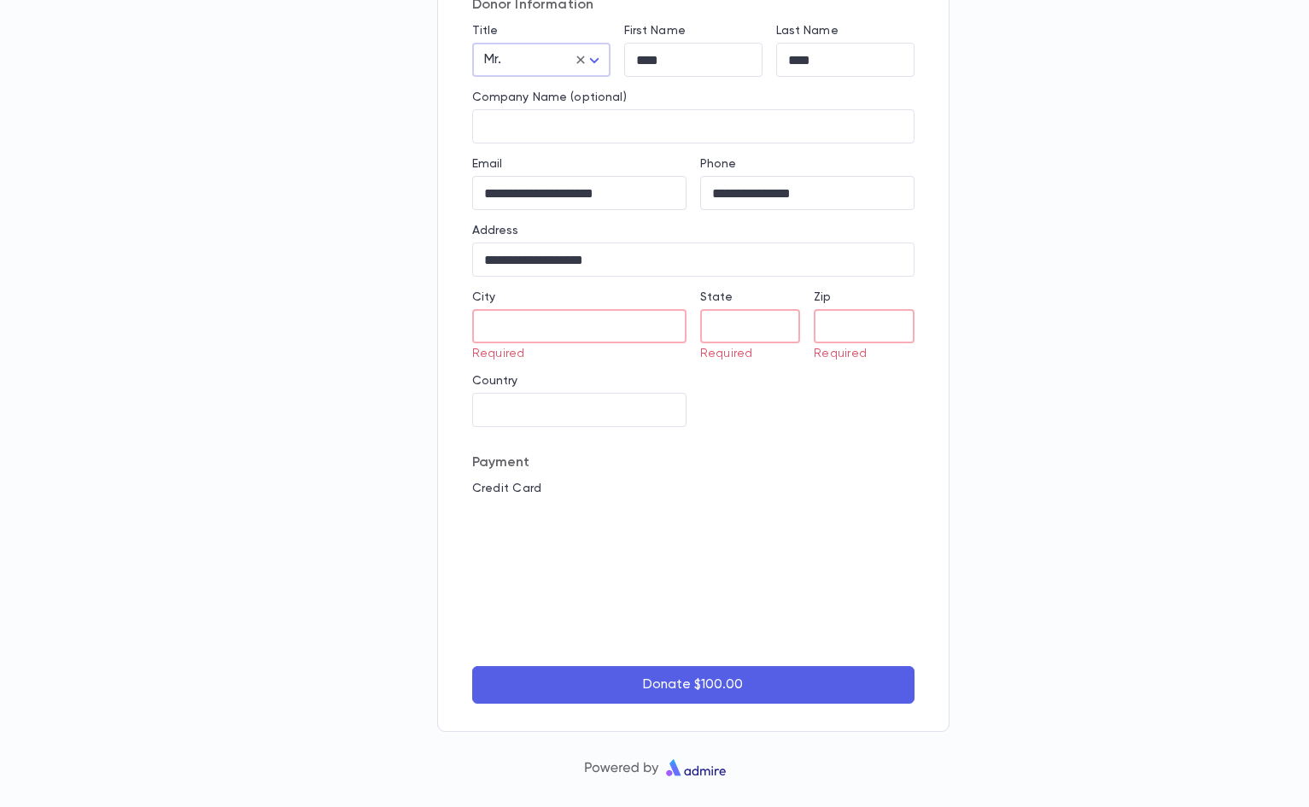 The width and height of the screenshot is (1309, 807). Describe the element at coordinates (655, 31) in the screenshot. I see `label: First Name` at that location.